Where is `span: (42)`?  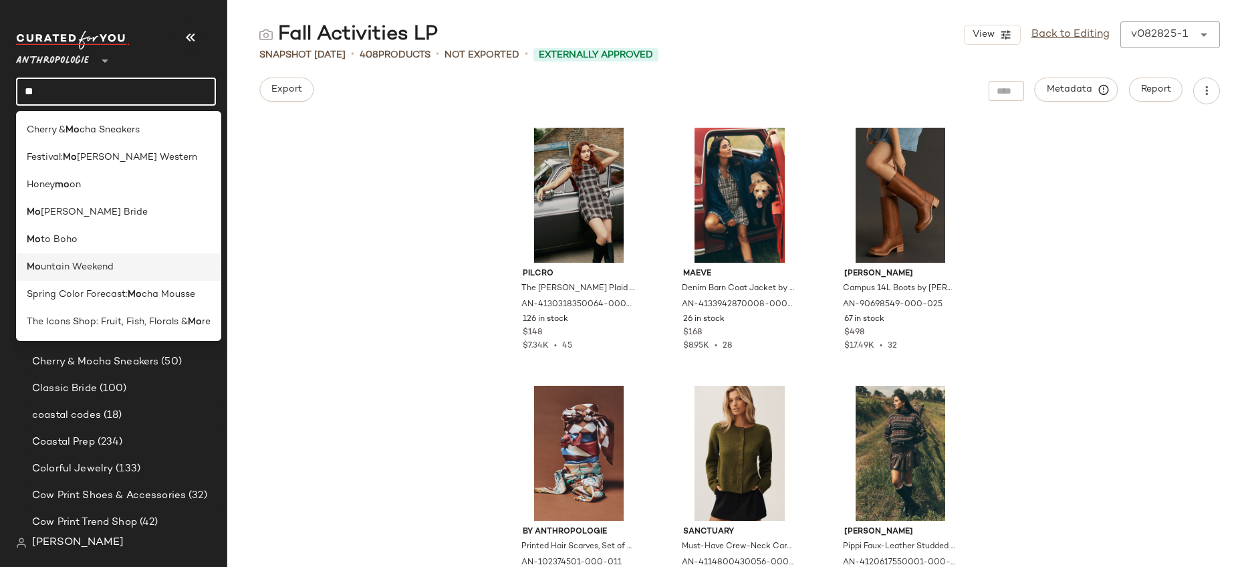 span: (42) is located at coordinates (148, 522).